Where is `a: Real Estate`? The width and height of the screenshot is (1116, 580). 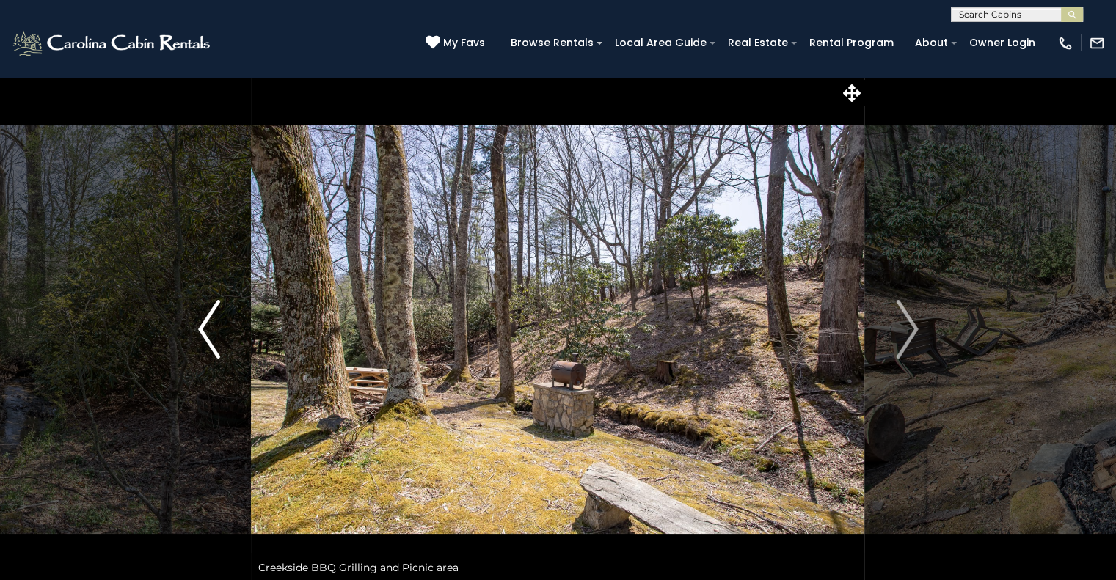
a: Real Estate is located at coordinates (758, 43).